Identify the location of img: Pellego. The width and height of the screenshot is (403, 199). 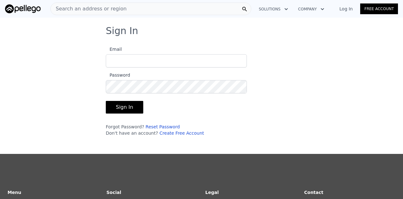
(23, 9).